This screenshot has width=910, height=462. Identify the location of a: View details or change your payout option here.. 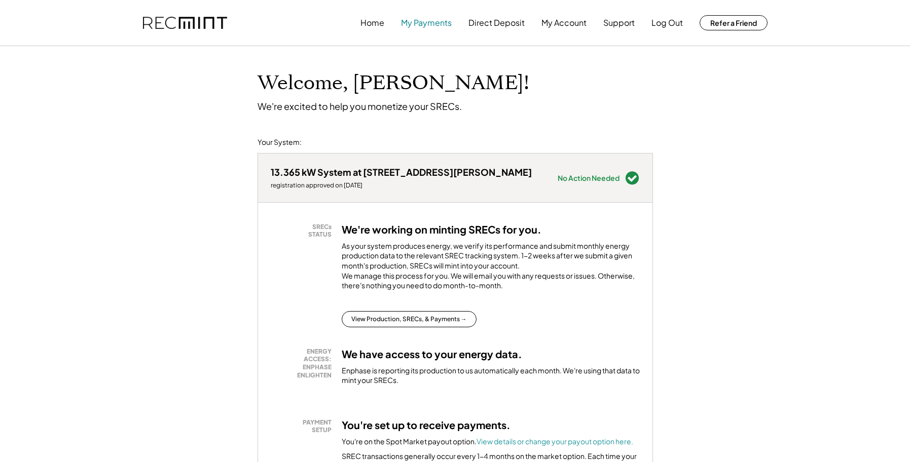
(555, 441).